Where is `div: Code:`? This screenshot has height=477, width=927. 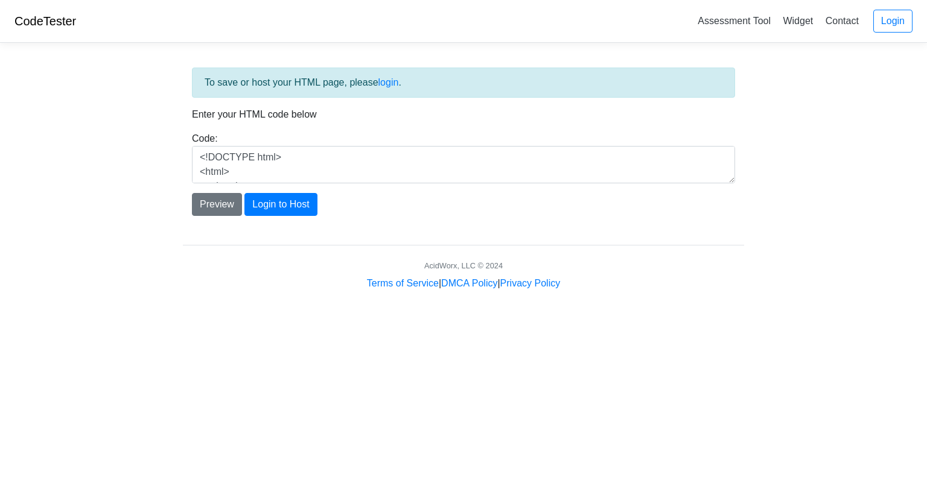 div: Code: is located at coordinates (463, 158).